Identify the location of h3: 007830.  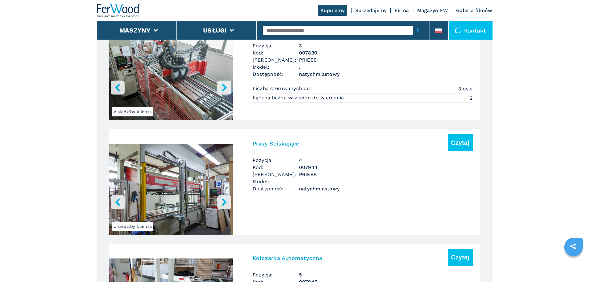
(386, 53).